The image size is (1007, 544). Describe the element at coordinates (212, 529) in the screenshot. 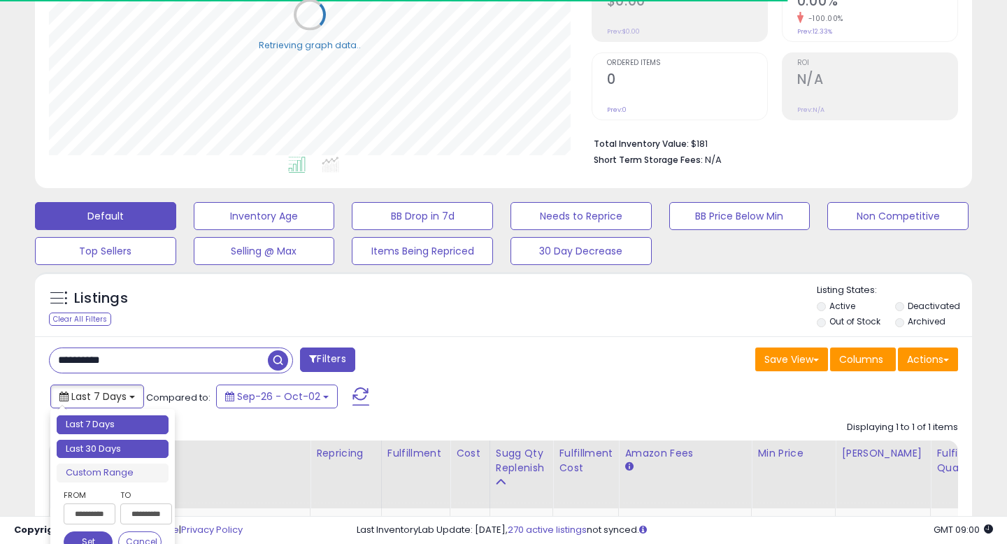

I see `a: Privacy Policy` at that location.